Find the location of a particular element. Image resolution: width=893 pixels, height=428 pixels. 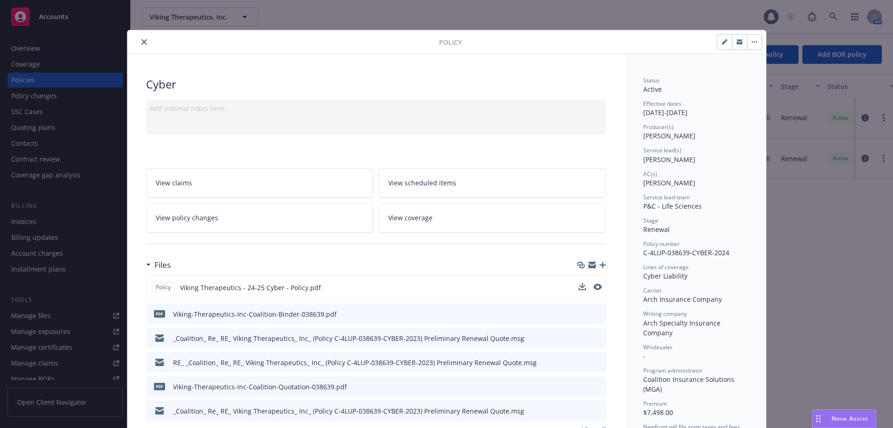

span: Arch Specialty Insurance Company is located at coordinates (683, 328).